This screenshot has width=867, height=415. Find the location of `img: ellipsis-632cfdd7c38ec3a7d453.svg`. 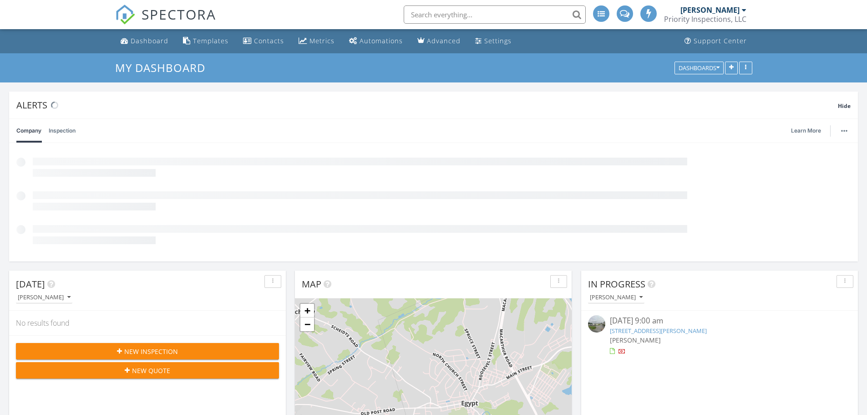

img: ellipsis-632cfdd7c38ec3a7d453.svg is located at coordinates (844, 131).